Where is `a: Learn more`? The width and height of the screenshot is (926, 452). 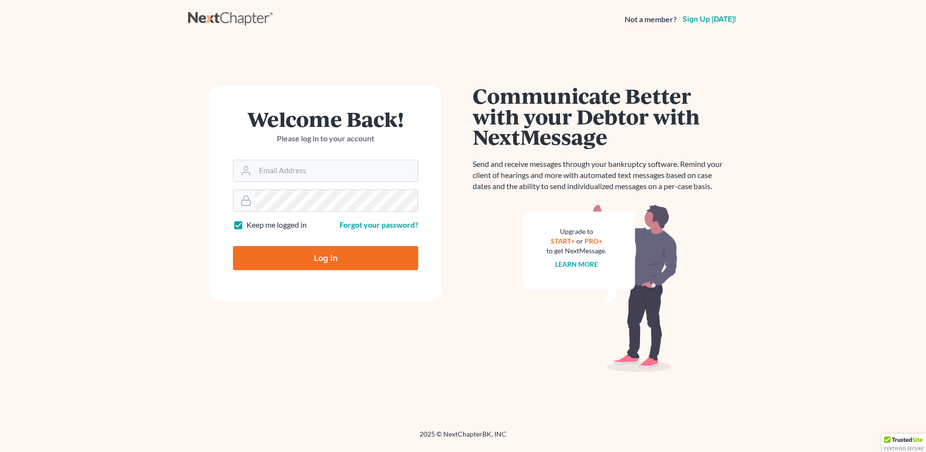
a: Learn more is located at coordinates (577, 264).